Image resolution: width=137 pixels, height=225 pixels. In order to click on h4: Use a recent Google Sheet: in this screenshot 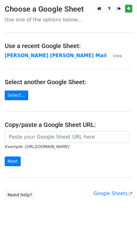, I will do `click(68, 46)`.